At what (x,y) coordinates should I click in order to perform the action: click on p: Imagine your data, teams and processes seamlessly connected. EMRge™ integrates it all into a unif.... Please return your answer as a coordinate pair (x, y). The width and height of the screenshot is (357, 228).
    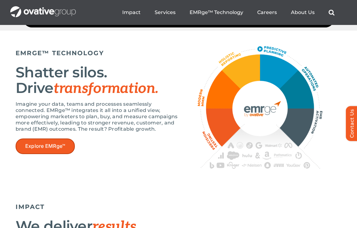
    Looking at the image, I should click on (97, 117).